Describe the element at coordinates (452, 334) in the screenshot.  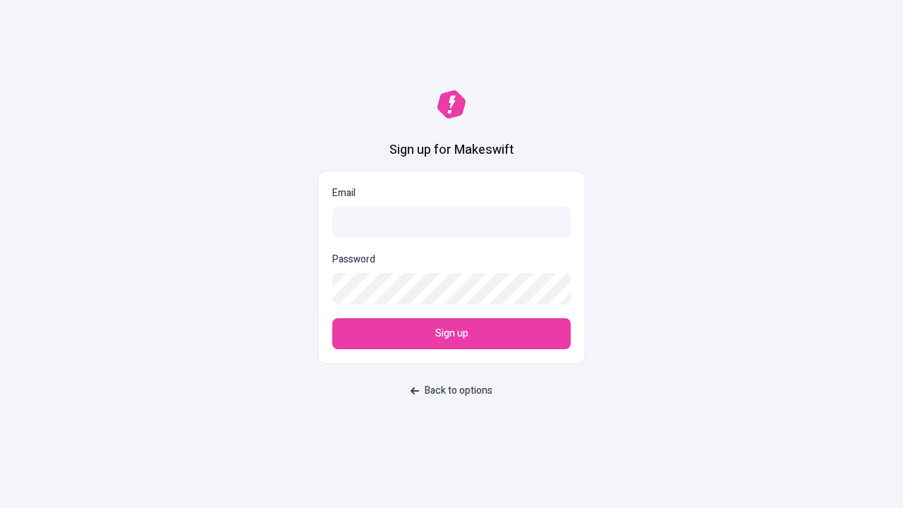
I see `span: Sign up` at that location.